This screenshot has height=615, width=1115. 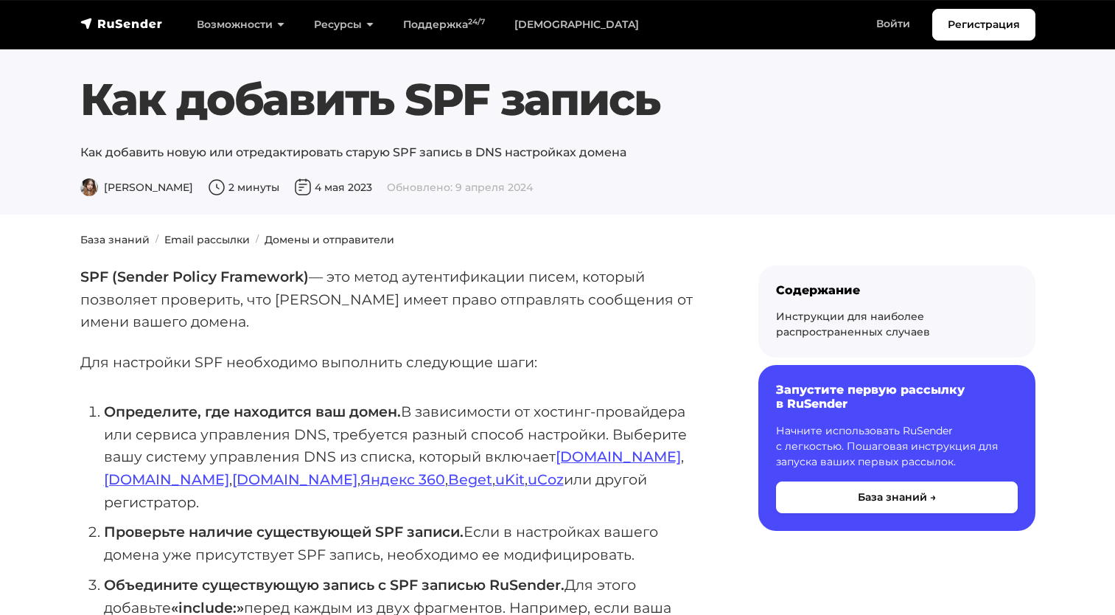 I want to click on li: В зависимости от хостинг-провайдера или сервиса управления DNS, требуется разный способ настройки..., so click(x=408, y=457).